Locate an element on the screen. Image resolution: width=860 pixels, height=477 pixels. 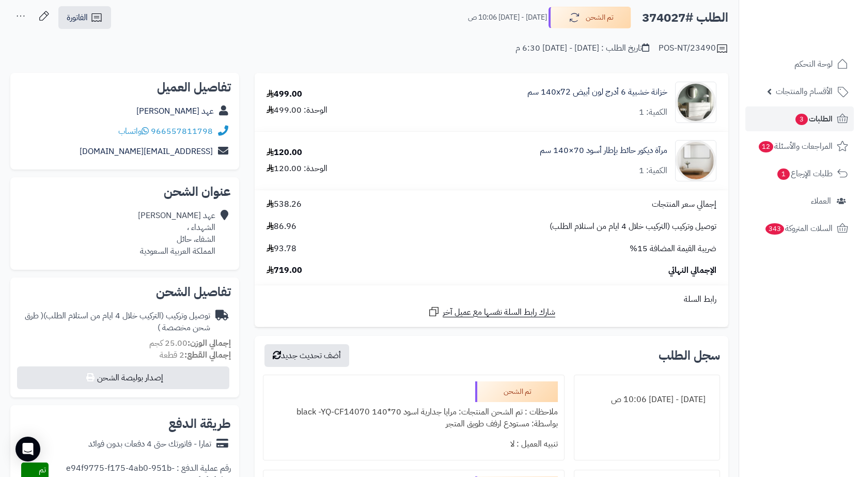
span: 538.26 is located at coordinates (284, 204).